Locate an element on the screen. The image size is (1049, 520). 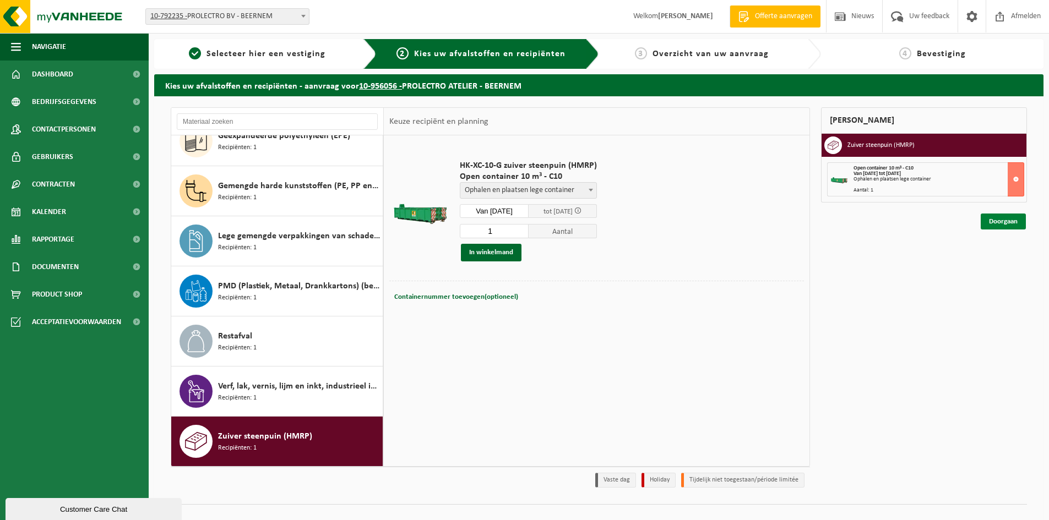
span: 2 is located at coordinates (402, 53).